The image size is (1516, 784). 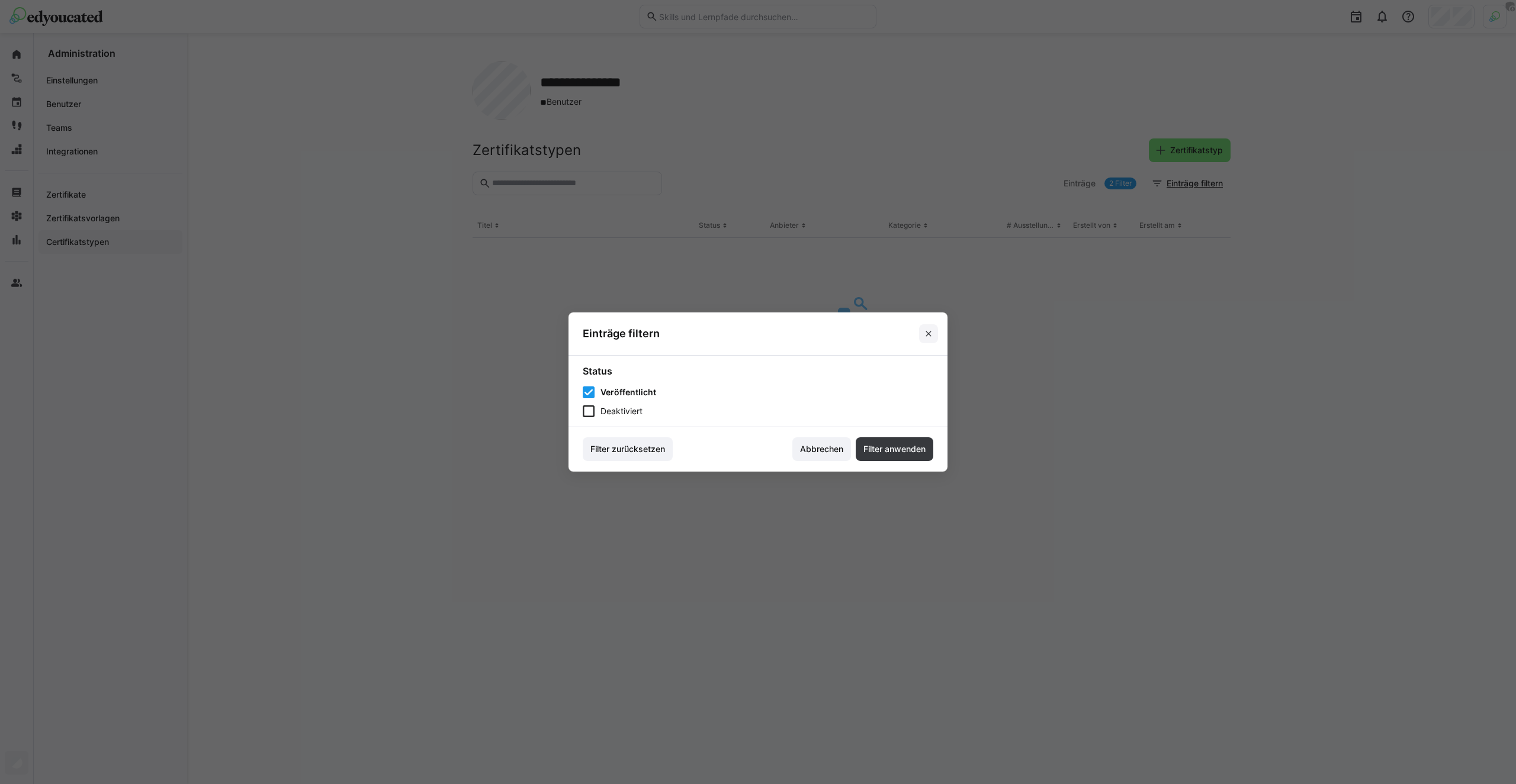 What do you see at coordinates (894, 449) in the screenshot?
I see `button: Filter anwenden` at bounding box center [894, 449].